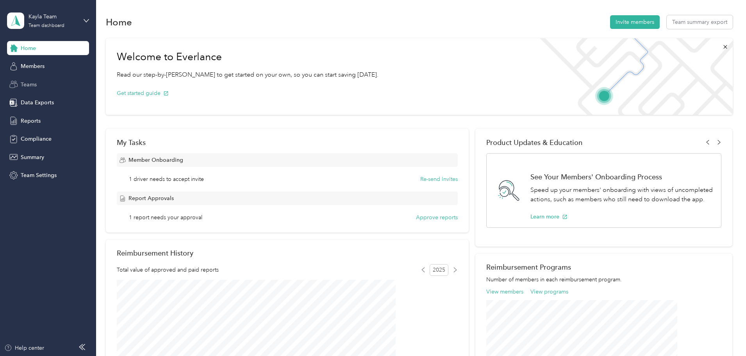  I want to click on span: Product Updates & Education, so click(534, 142).